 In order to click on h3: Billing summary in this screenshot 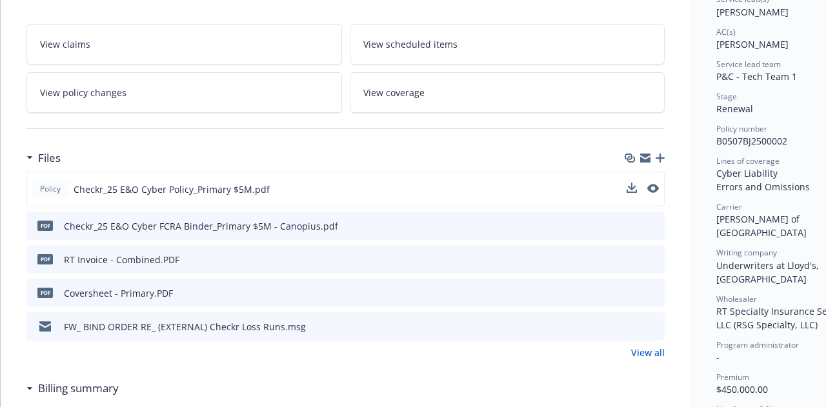, I will do `click(78, 389)`.